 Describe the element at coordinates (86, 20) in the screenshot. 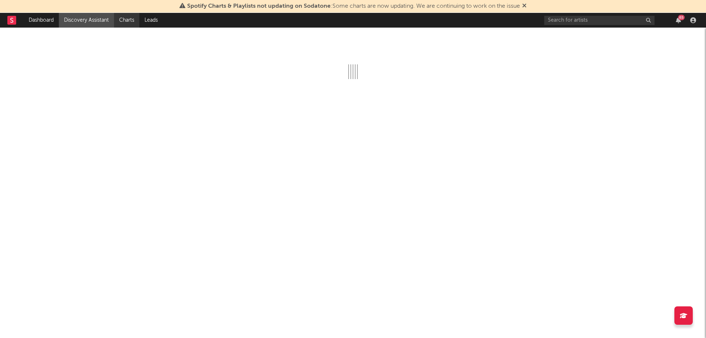

I see `a: Discovery Assistant` at that location.